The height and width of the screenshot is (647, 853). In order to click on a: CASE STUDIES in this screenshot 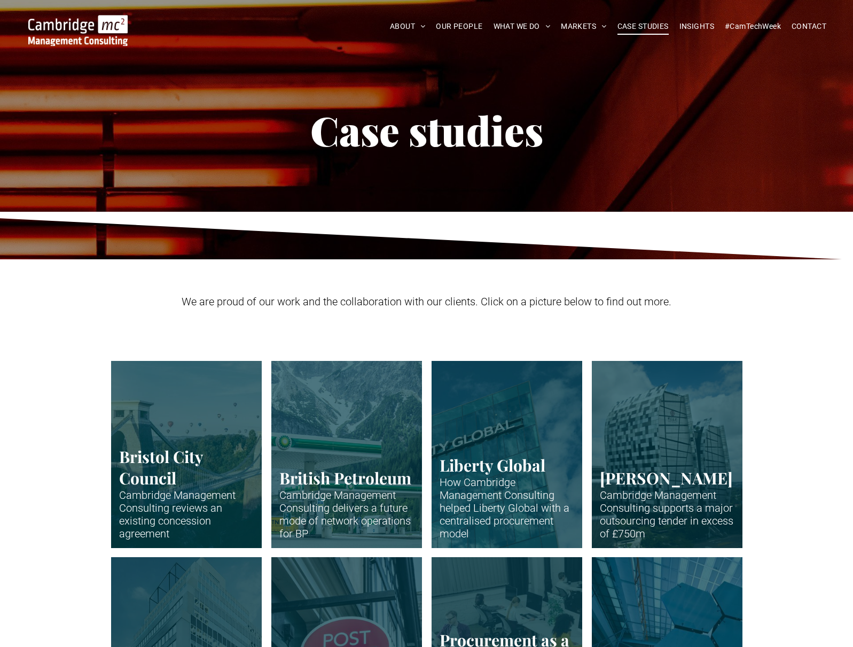, I will do `click(643, 26)`.